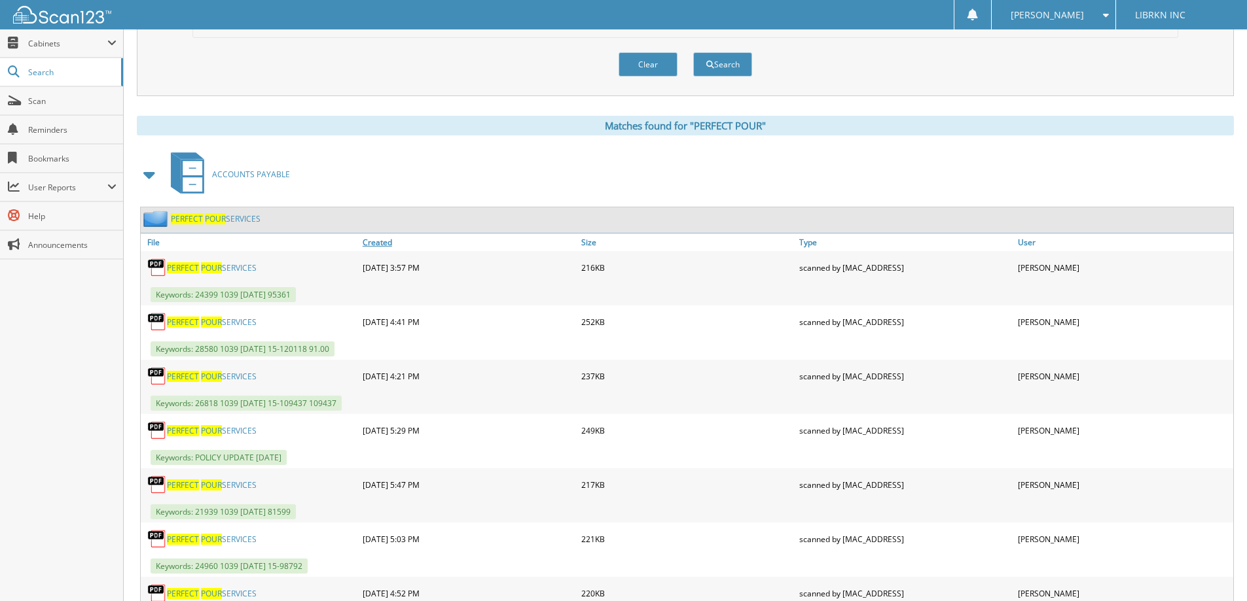  Describe the element at coordinates (157, 219) in the screenshot. I see `img: folder2.png` at that location.